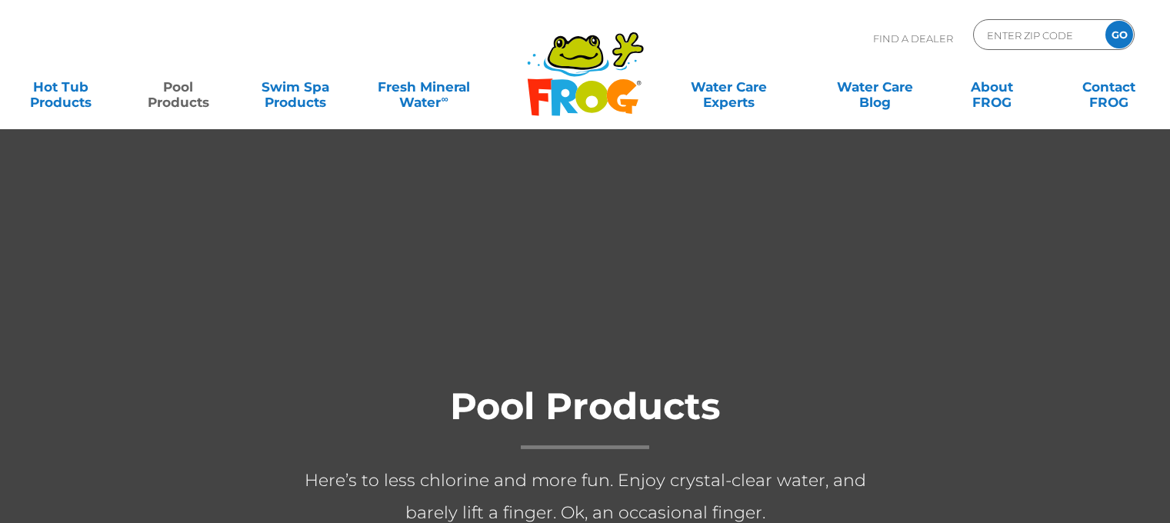 This screenshot has height=523, width=1170. Describe the element at coordinates (1037, 35) in the screenshot. I see `input: Zip Code Form` at that location.